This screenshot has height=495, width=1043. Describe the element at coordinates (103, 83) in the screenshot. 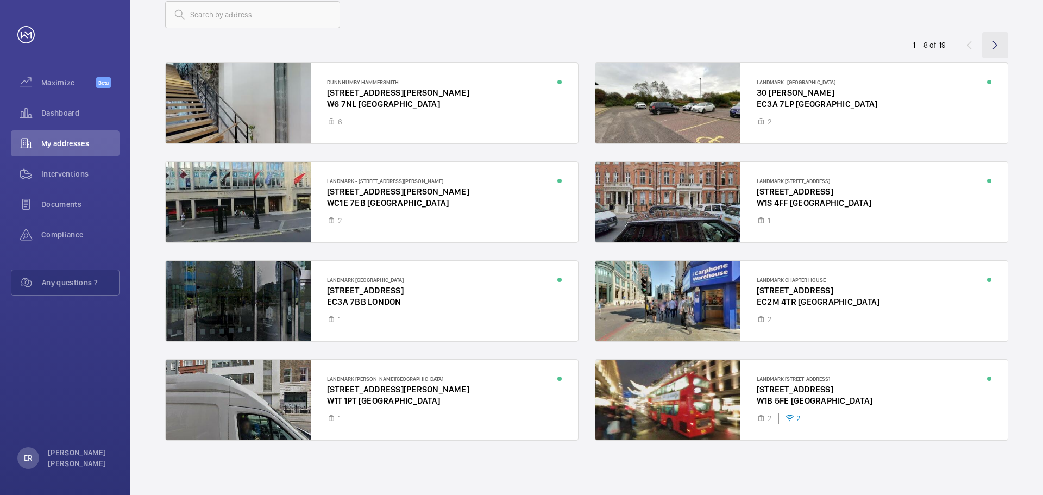

I see `span: Beta` at that location.